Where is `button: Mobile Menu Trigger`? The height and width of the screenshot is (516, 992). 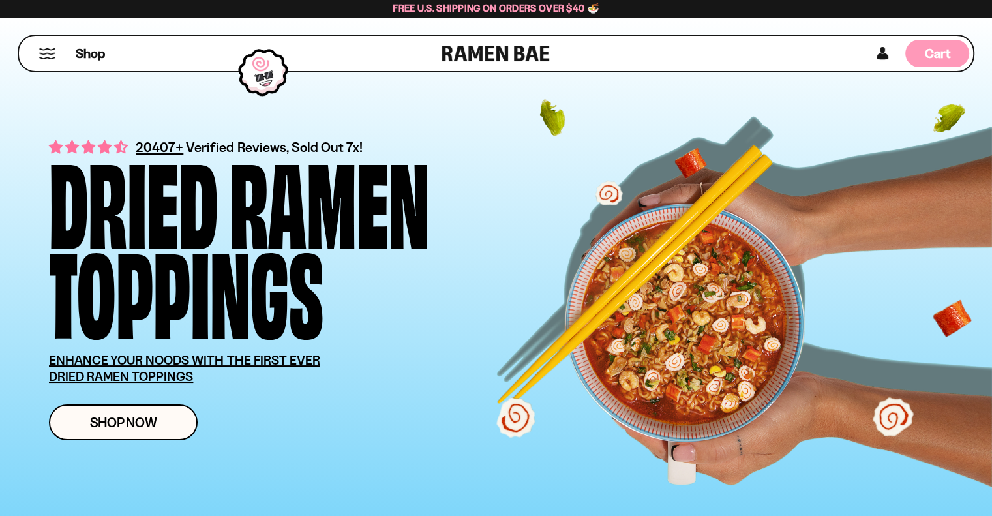 button: Mobile Menu Trigger is located at coordinates (47, 53).